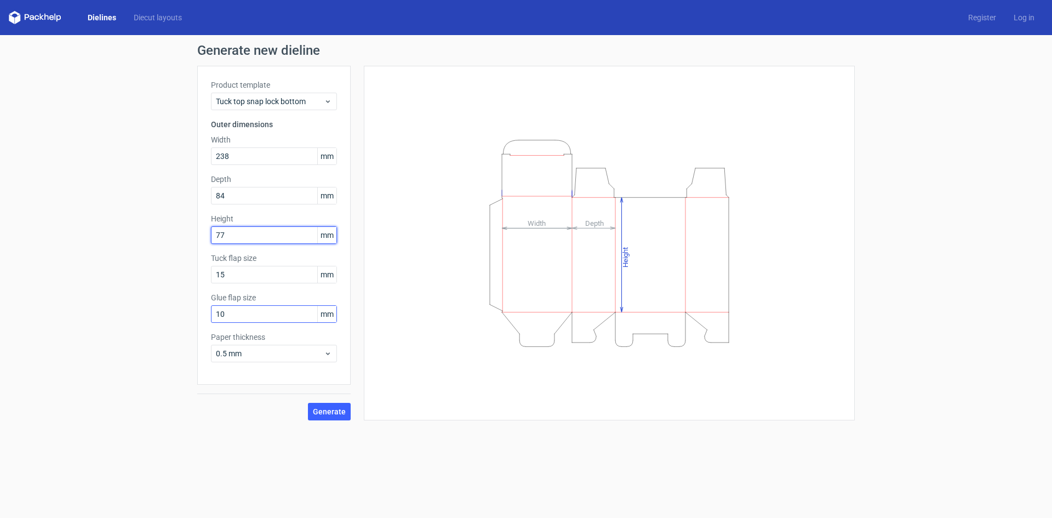 The height and width of the screenshot is (518, 1052). I want to click on label: Width, so click(274, 140).